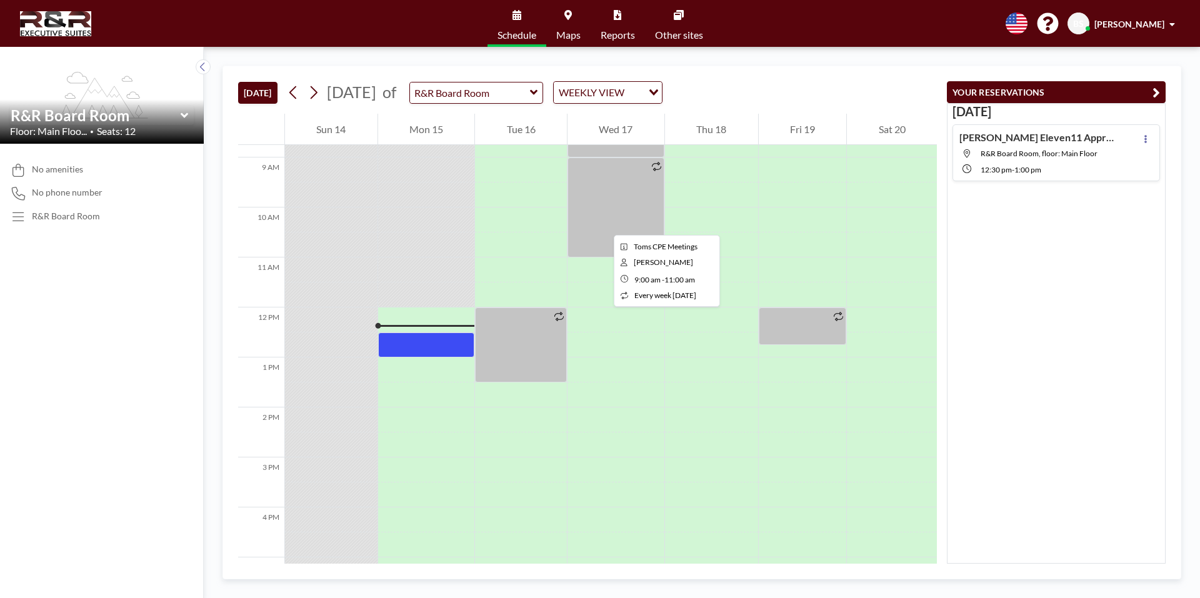 Image resolution: width=1200 pixels, height=598 pixels. I want to click on span: R&R Board Room, floor: Main Floor, so click(1038, 153).